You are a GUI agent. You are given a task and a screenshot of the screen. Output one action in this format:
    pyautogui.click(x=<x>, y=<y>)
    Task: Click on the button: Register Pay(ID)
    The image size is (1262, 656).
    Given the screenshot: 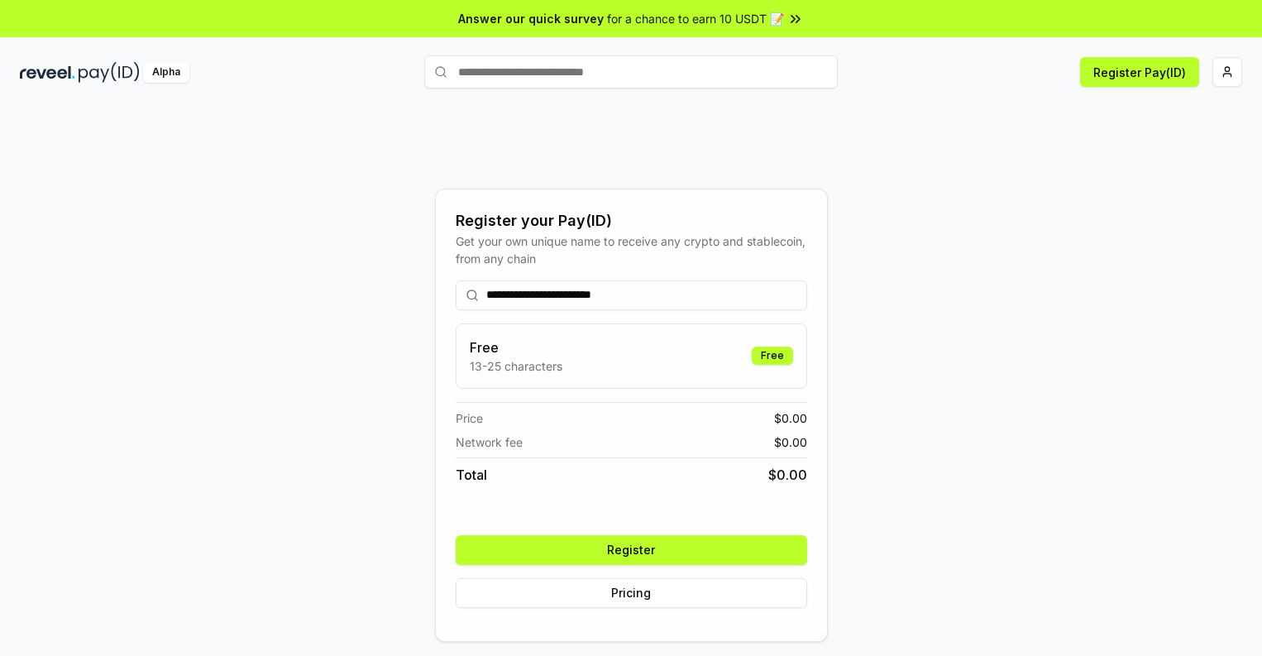 What is the action you would take?
    pyautogui.click(x=1140, y=72)
    